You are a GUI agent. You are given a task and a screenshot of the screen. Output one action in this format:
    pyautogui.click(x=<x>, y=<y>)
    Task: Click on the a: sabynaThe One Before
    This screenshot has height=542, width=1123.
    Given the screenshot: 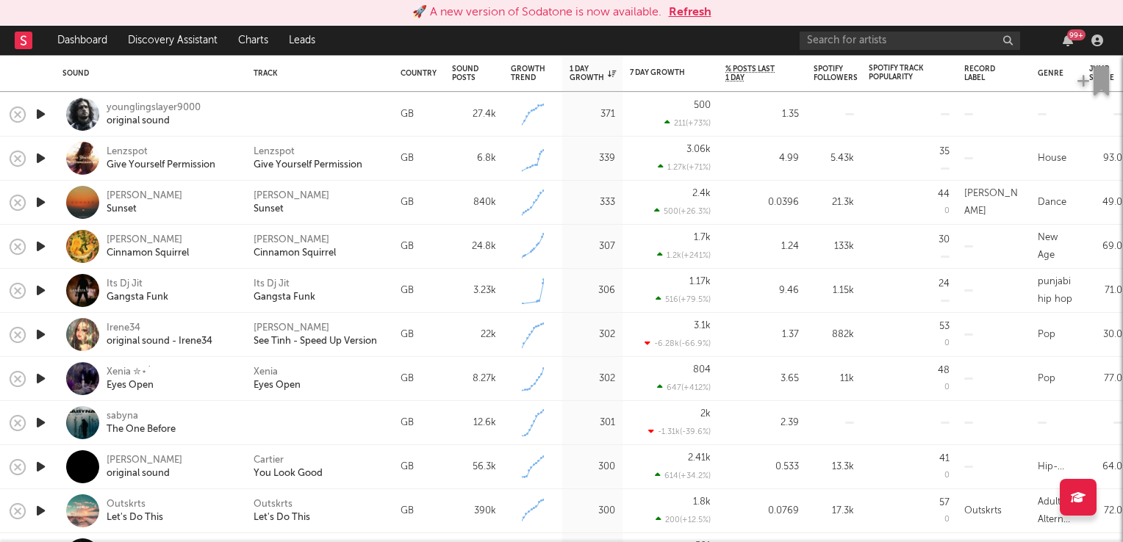 What is the action you would take?
    pyautogui.click(x=141, y=423)
    